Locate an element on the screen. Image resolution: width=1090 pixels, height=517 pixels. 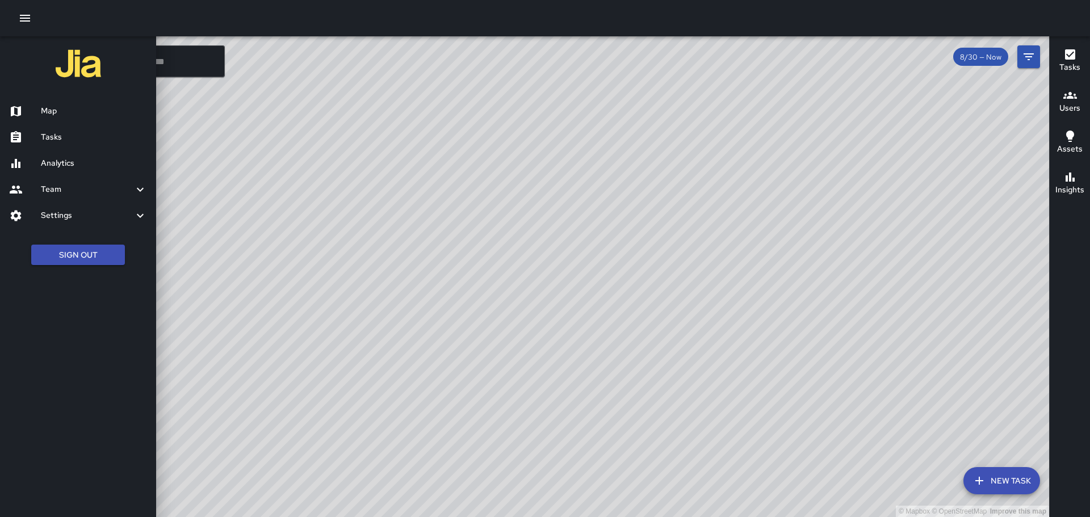
button: Sign Out is located at coordinates (78, 255).